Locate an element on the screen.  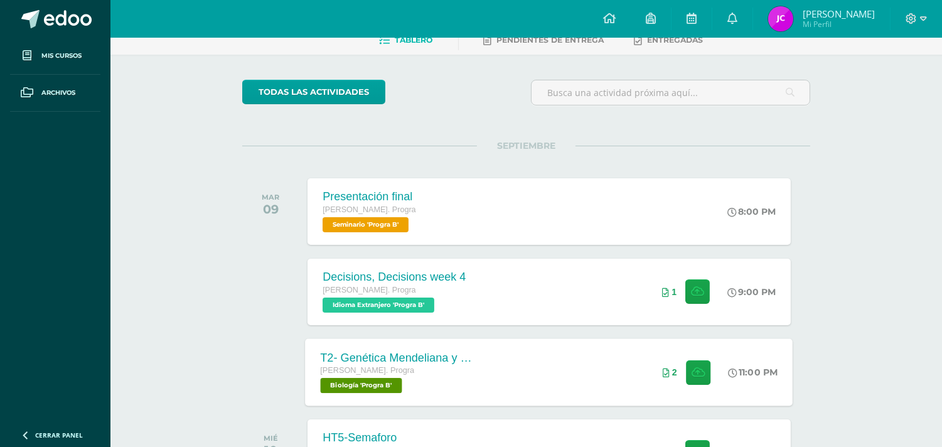
a: Entregadas is located at coordinates (669, 40).